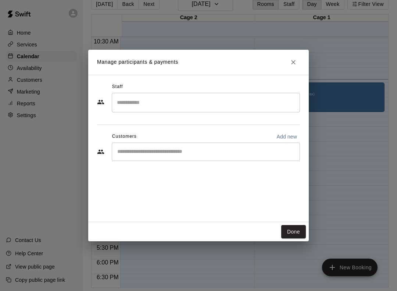 The height and width of the screenshot is (291, 397). I want to click on span: Customers, so click(124, 136).